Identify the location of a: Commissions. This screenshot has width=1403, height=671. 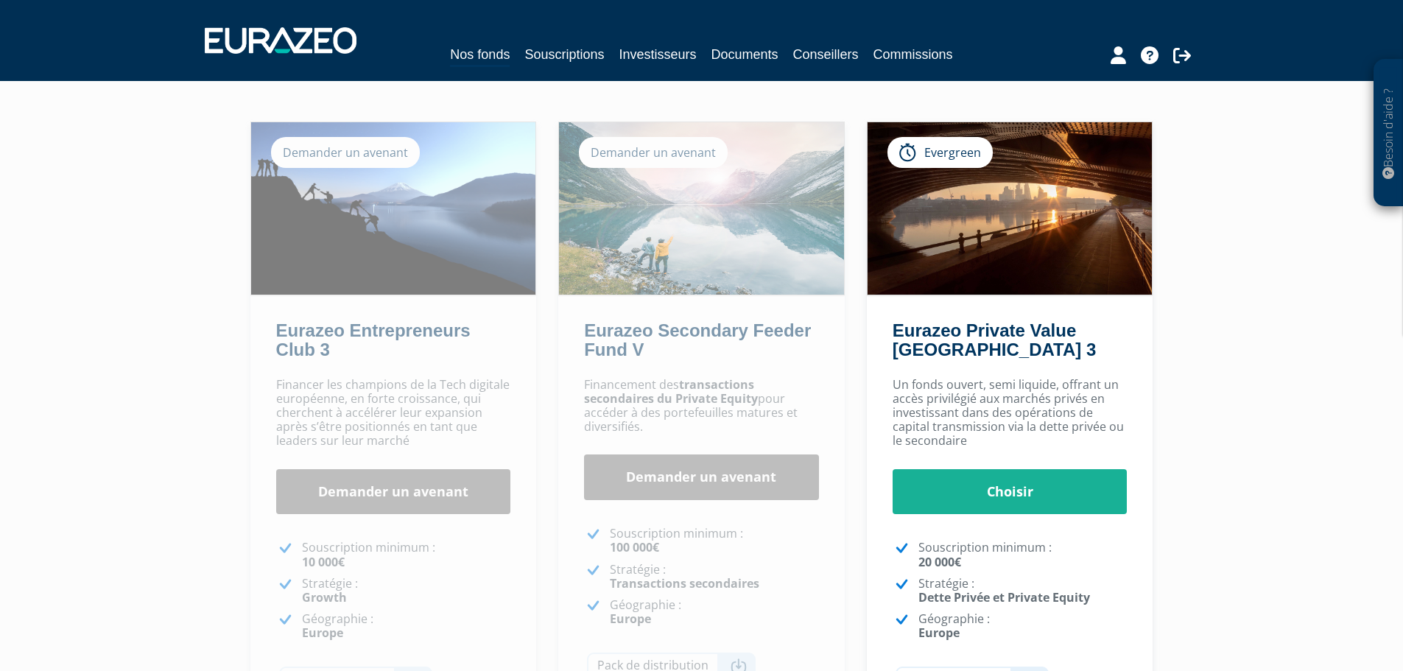
(913, 55).